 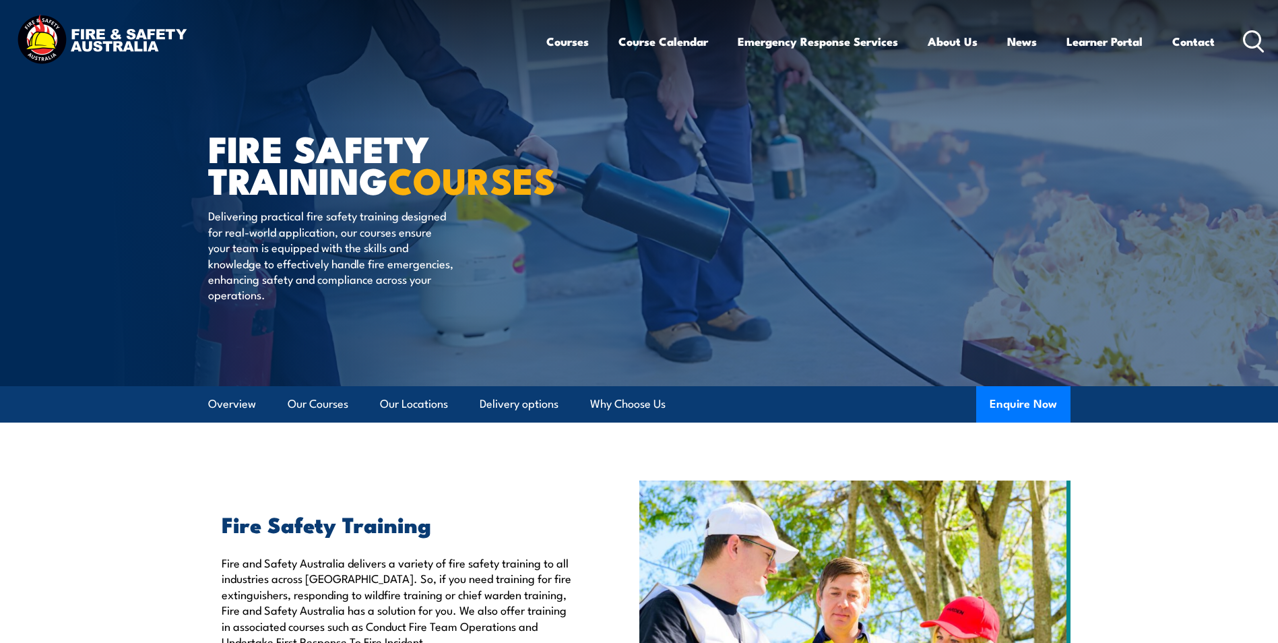 I want to click on p: Delivering practical fire safety training designed for real-world application, our courses ensure..., so click(x=331, y=255).